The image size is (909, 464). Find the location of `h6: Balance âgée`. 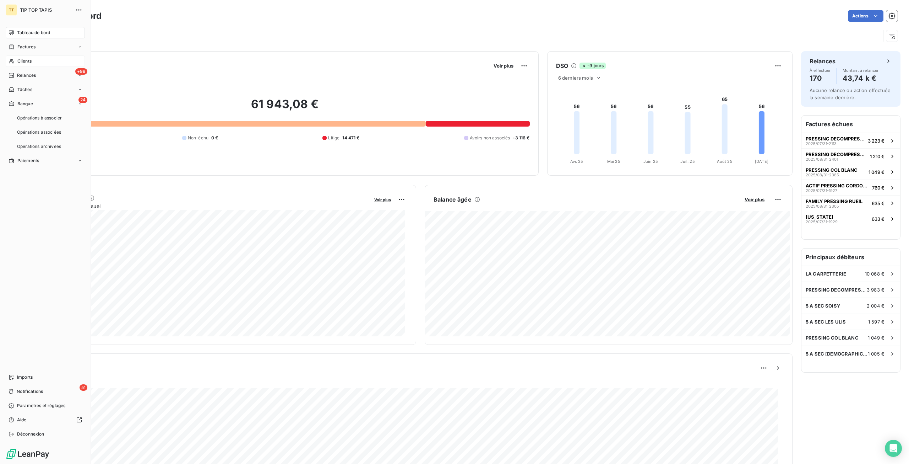

h6: Balance âgée is located at coordinates (453, 199).